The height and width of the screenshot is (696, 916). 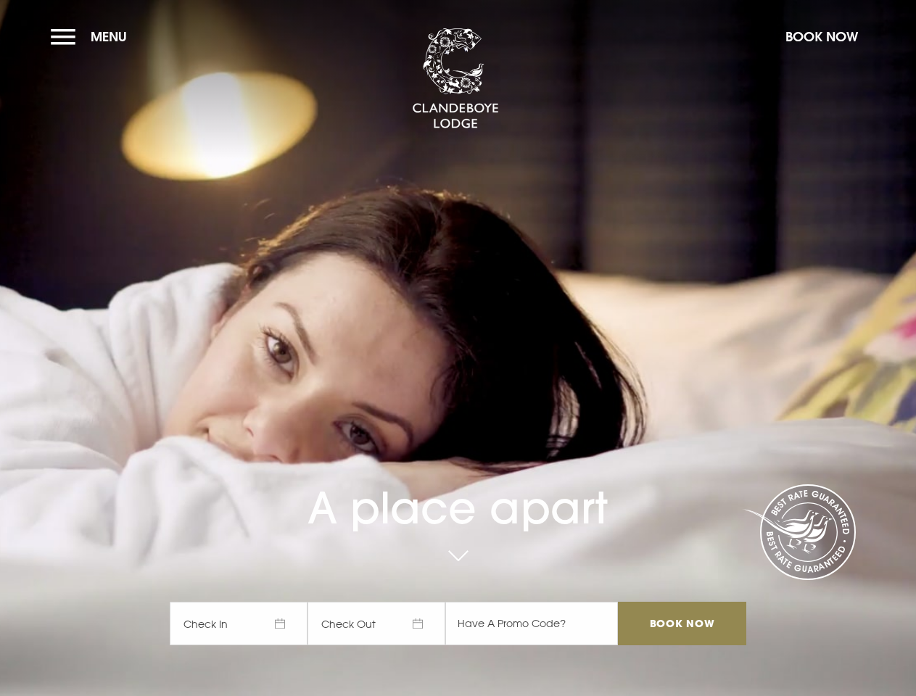 What do you see at coordinates (92, 36) in the screenshot?
I see `button: Menu` at bounding box center [92, 36].